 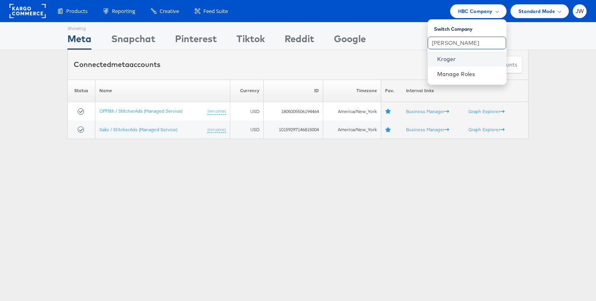 What do you see at coordinates (247, 91) in the screenshot?
I see `th: Currency` at bounding box center [247, 91].